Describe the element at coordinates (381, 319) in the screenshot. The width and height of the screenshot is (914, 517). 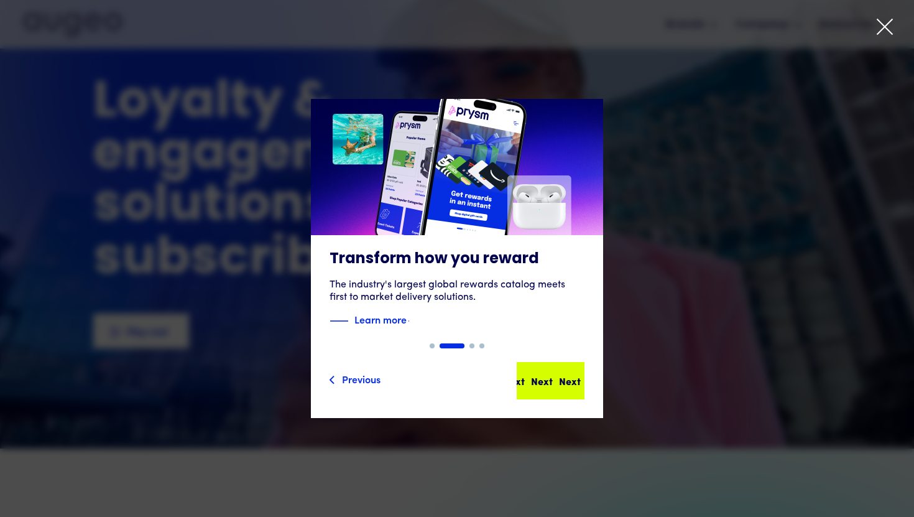
I see `strong: Learn more` at that location.